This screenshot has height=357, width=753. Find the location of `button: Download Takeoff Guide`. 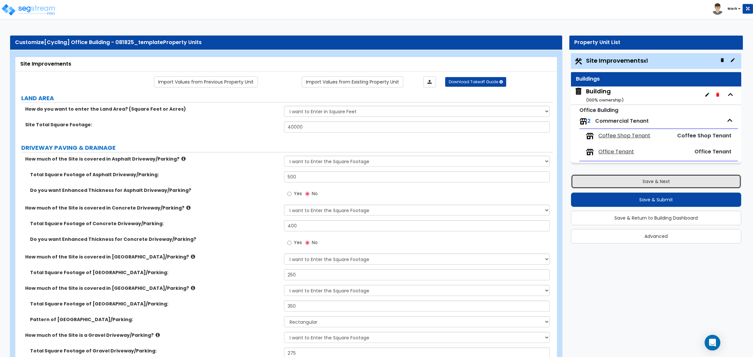

button: Download Takeoff Guide is located at coordinates (475, 82).